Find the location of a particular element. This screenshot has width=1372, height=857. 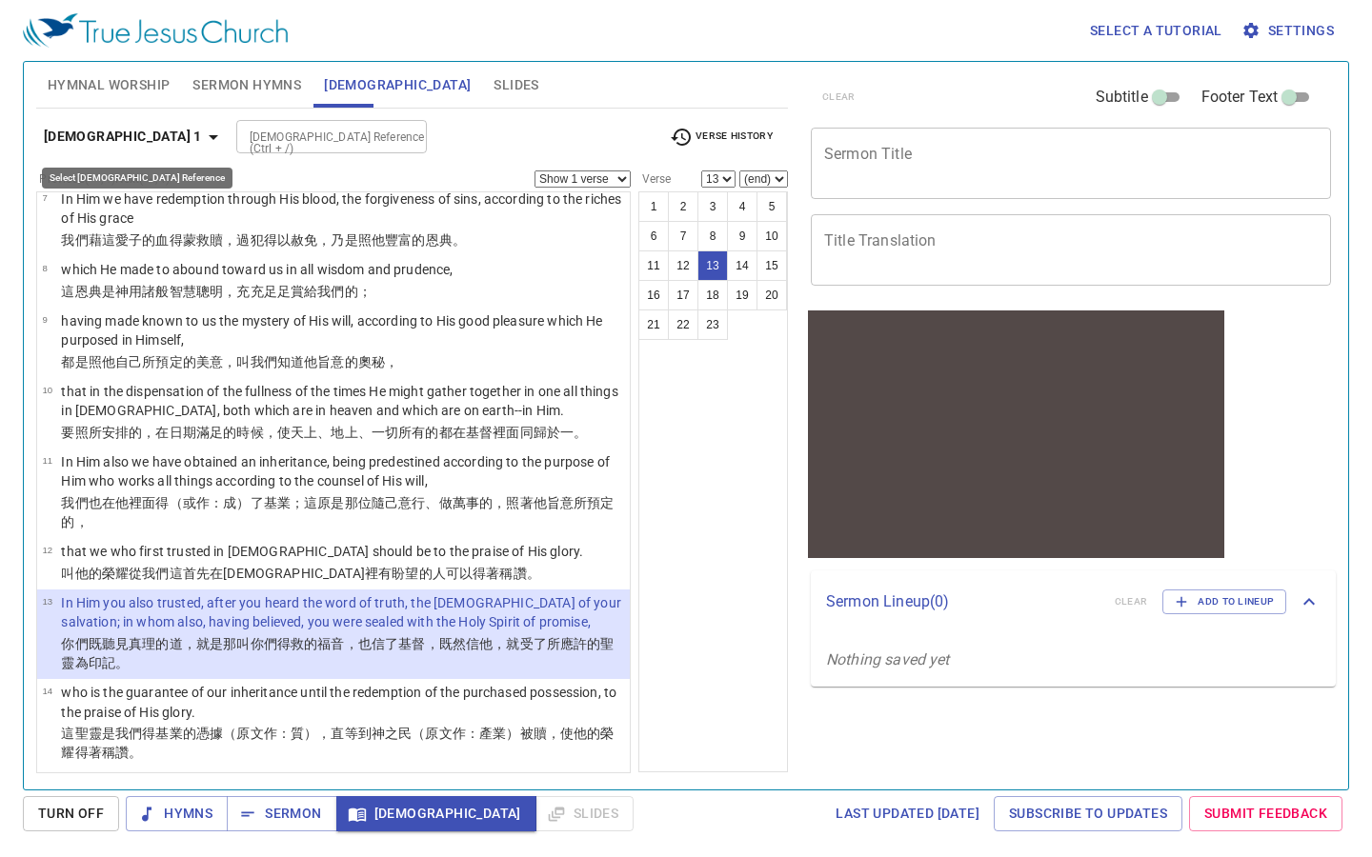

wg4309: 的， is located at coordinates (74, 522).